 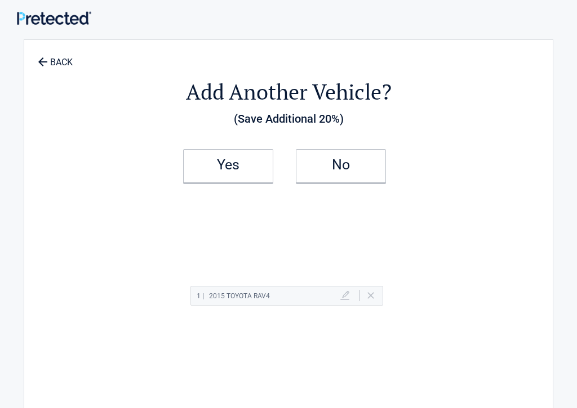 I want to click on a: Delete, so click(x=371, y=296).